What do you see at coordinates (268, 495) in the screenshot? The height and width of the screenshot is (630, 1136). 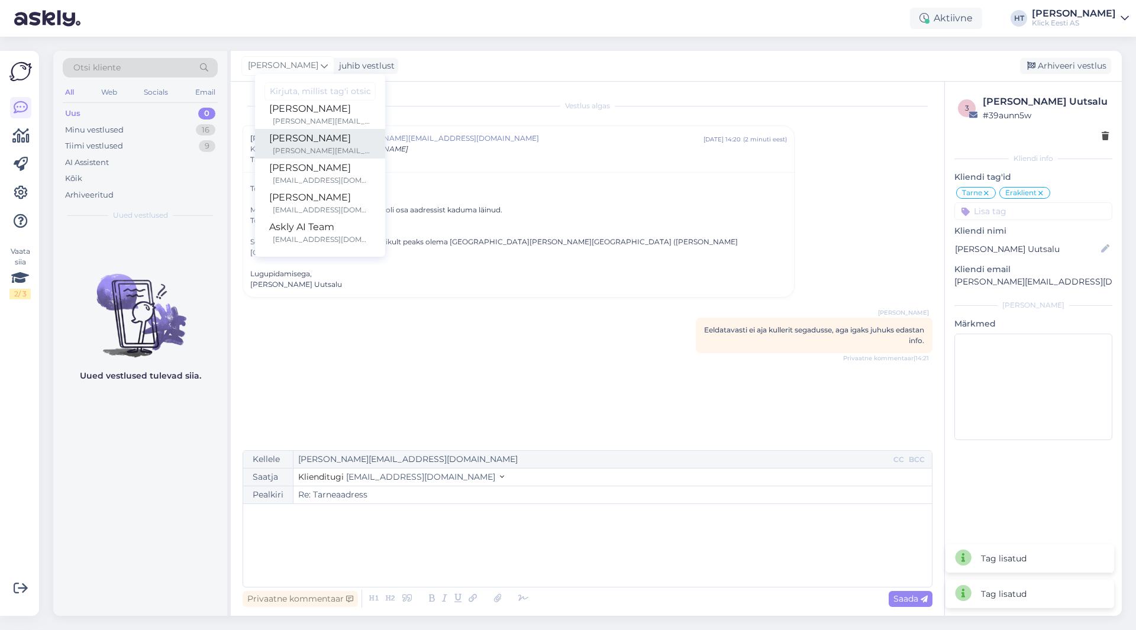 I see `div: Pealkiri` at bounding box center [268, 495].